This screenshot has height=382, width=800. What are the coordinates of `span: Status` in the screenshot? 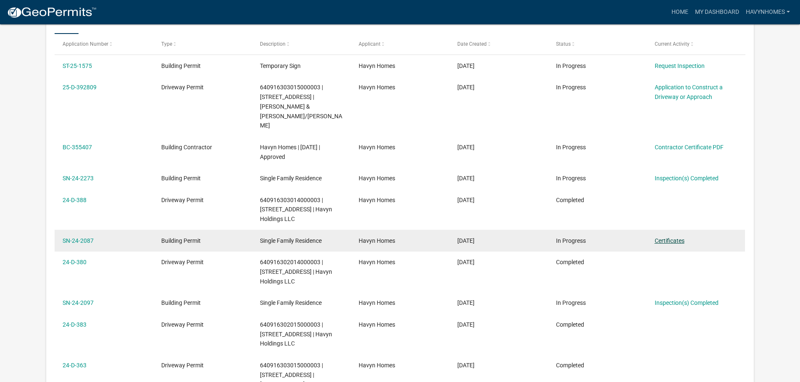 It's located at (563, 44).